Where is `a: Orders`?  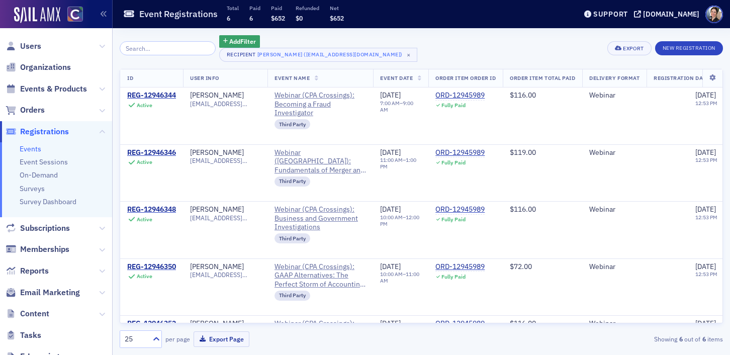
a: Orders is located at coordinates (25, 110).